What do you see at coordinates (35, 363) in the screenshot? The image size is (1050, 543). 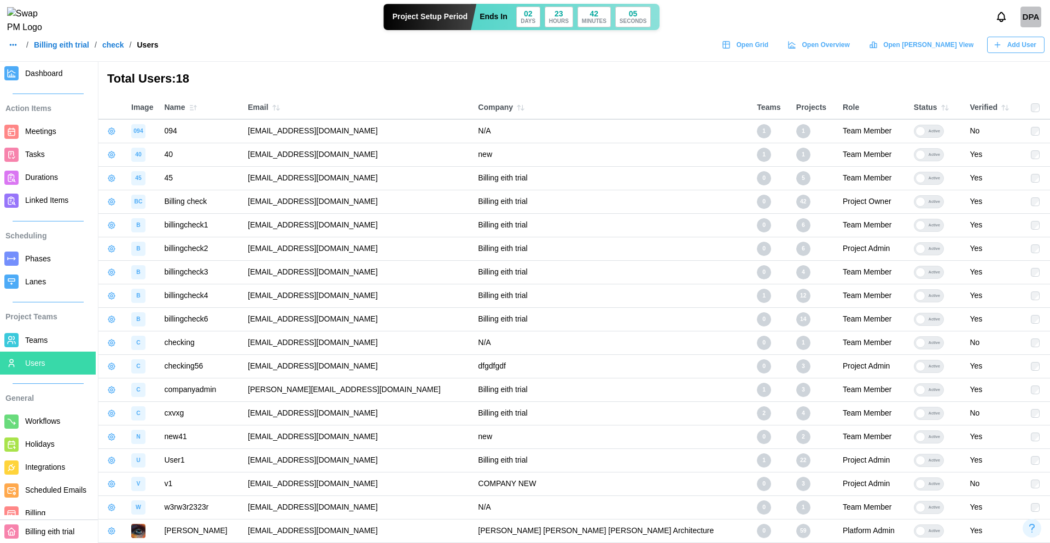 I see `span: Users` at bounding box center [35, 363].